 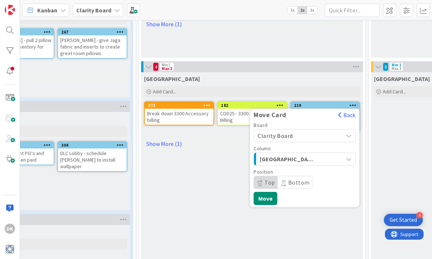 I want to click on span: 1x, so click(x=292, y=10).